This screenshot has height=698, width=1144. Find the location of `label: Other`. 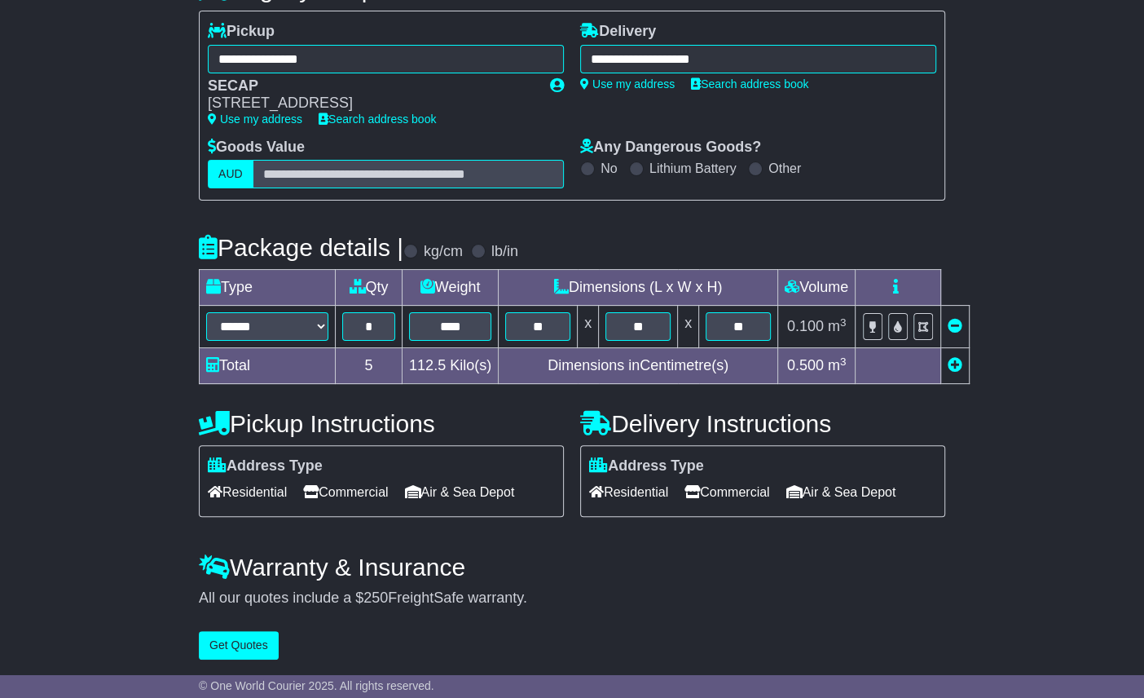

label: Other is located at coordinates (785, 168).